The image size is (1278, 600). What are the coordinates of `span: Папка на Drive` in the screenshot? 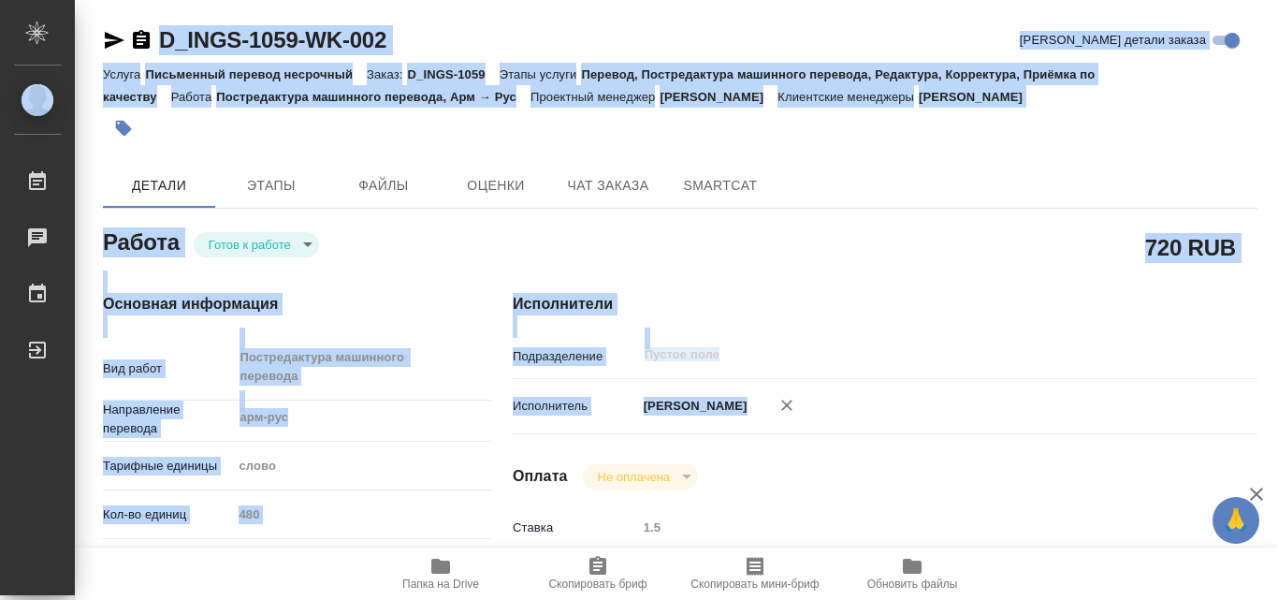 It's located at (441, 584).